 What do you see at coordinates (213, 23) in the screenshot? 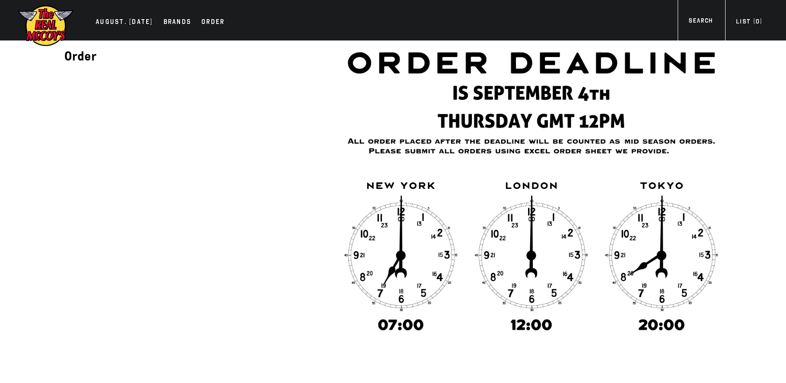
I see `div: Order` at bounding box center [213, 23].